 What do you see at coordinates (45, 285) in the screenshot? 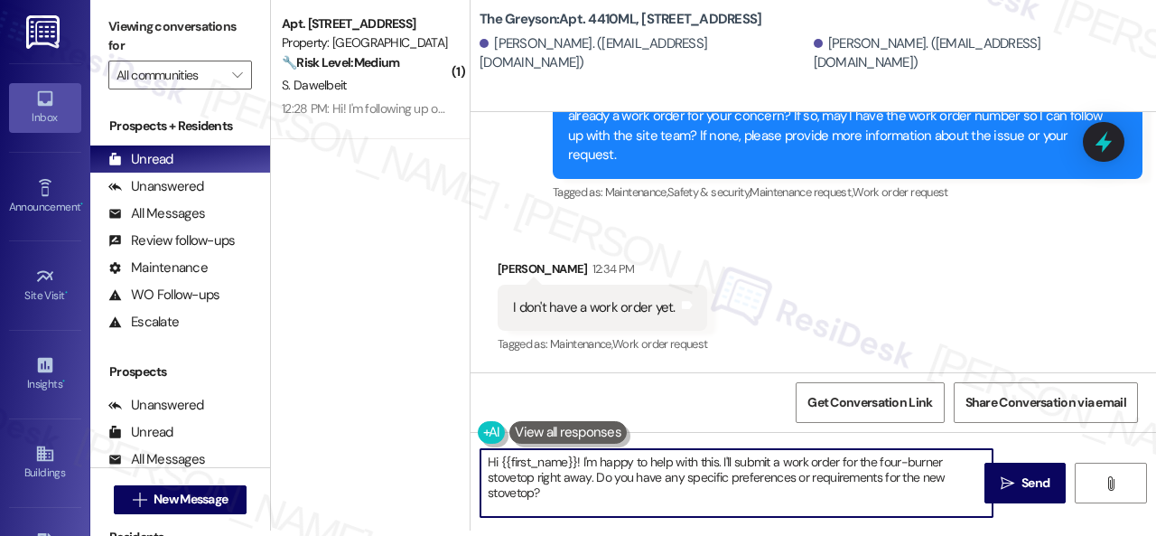
I see `a: Site Visit •` at bounding box center [45, 285].